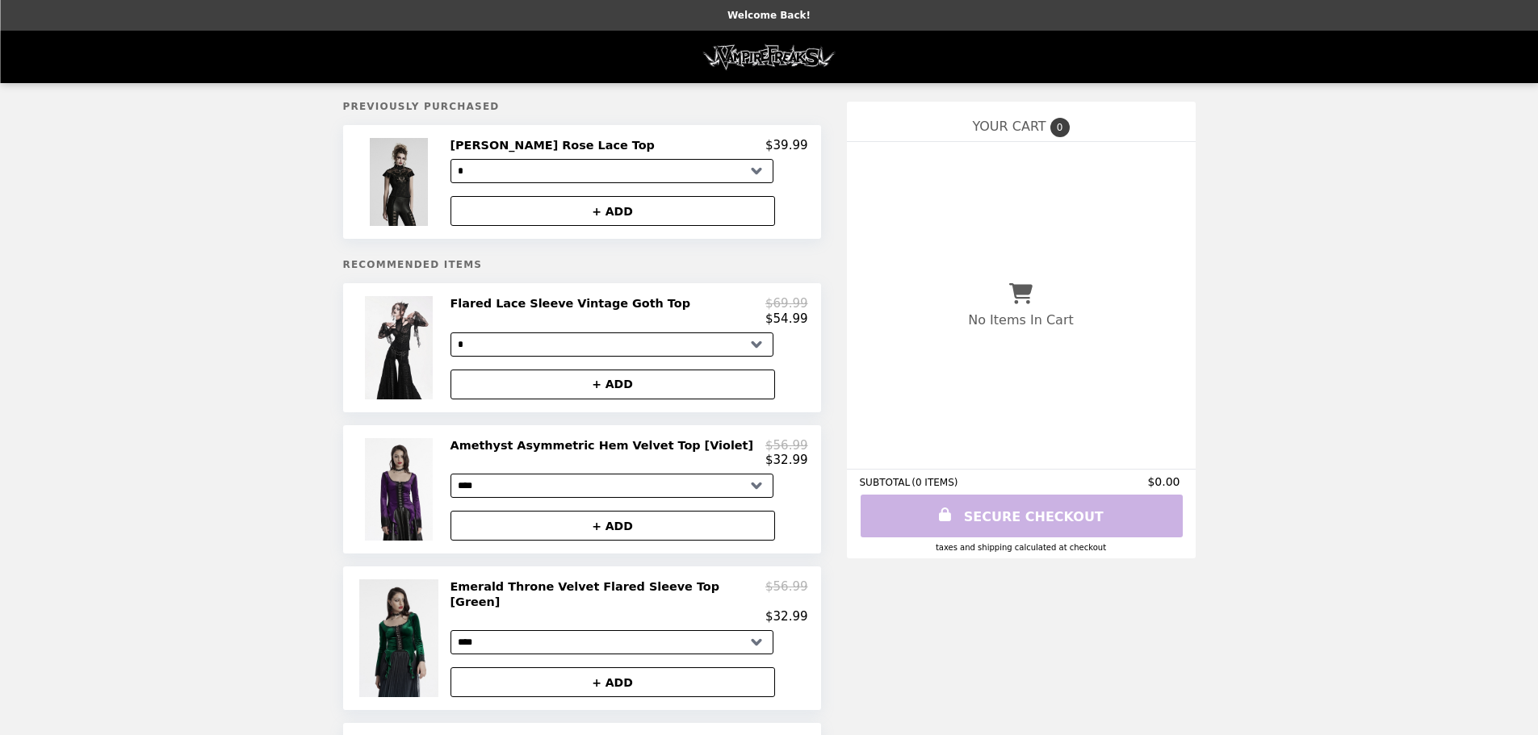 Image resolution: width=1538 pixels, height=735 pixels. Describe the element at coordinates (573, 304) in the screenshot. I see `h2: Flared Lace Sleeve Vintage Goth Top` at that location.